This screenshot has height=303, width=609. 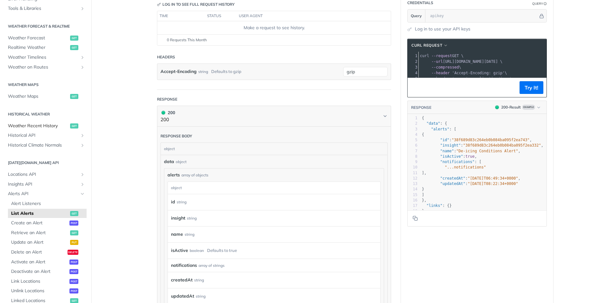 I want to click on div: 17, so click(x=412, y=206).